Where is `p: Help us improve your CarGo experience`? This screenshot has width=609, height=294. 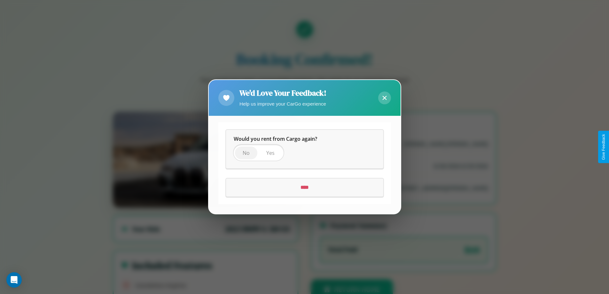
p: Help us improve your CarGo experience is located at coordinates (283, 104).